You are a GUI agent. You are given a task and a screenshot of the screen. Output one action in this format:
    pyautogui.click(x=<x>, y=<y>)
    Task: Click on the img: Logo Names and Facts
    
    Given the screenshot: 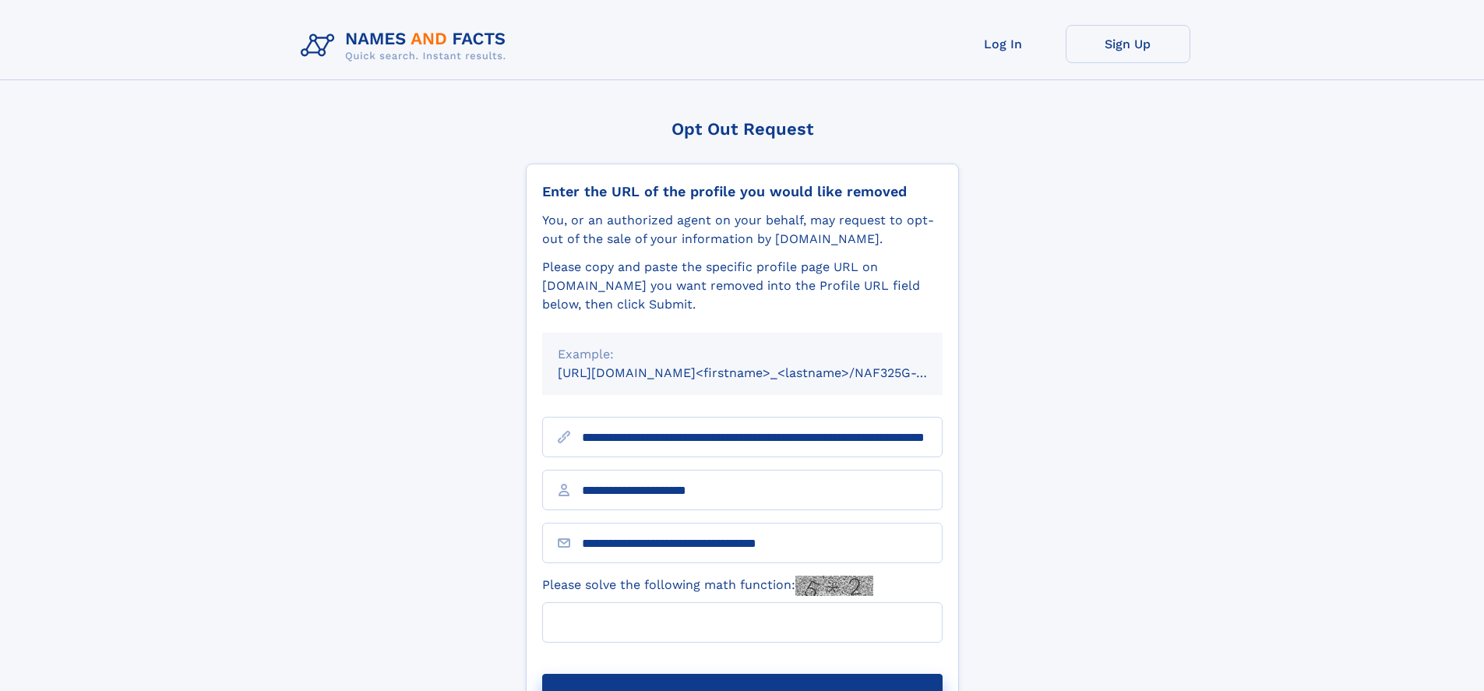 What is the action you would take?
    pyautogui.click(x=407, y=46)
    